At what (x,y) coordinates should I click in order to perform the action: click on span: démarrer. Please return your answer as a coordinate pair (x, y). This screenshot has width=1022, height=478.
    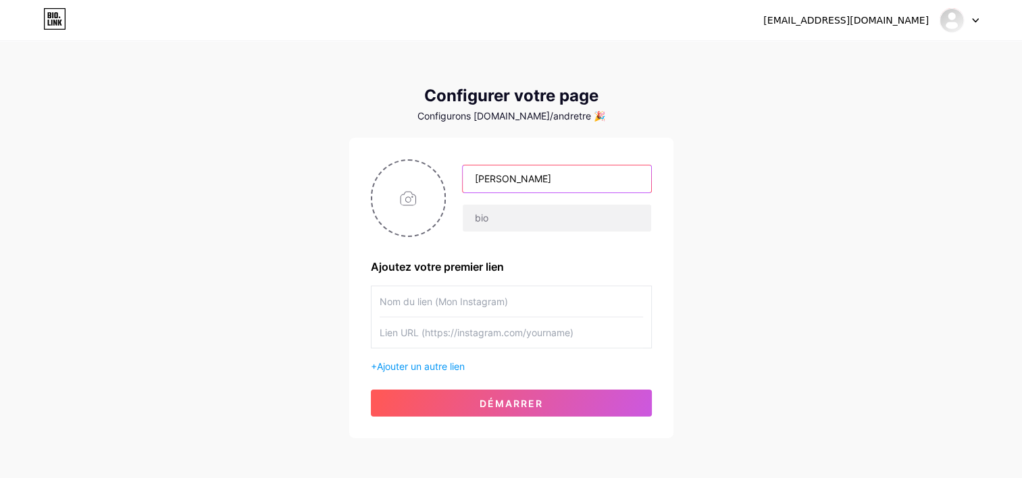
    Looking at the image, I should click on (511, 403).